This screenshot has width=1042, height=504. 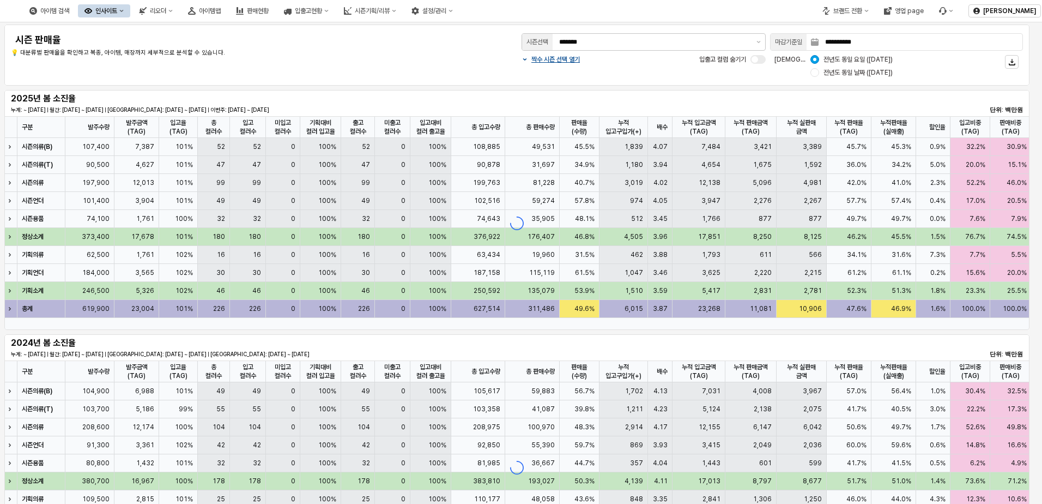 What do you see at coordinates (306, 11) in the screenshot?
I see `button: 입출고현황` at bounding box center [306, 11].